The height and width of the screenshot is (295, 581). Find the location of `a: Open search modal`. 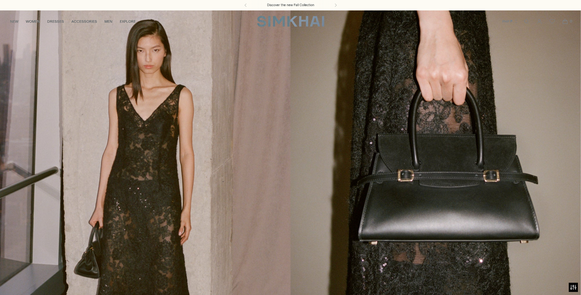

a: Open search modal is located at coordinates (526, 21).